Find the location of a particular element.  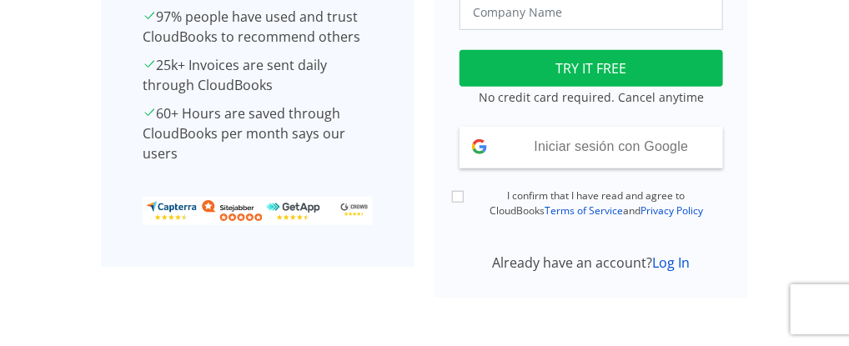

button: TRY IT FREE is located at coordinates (591, 68).